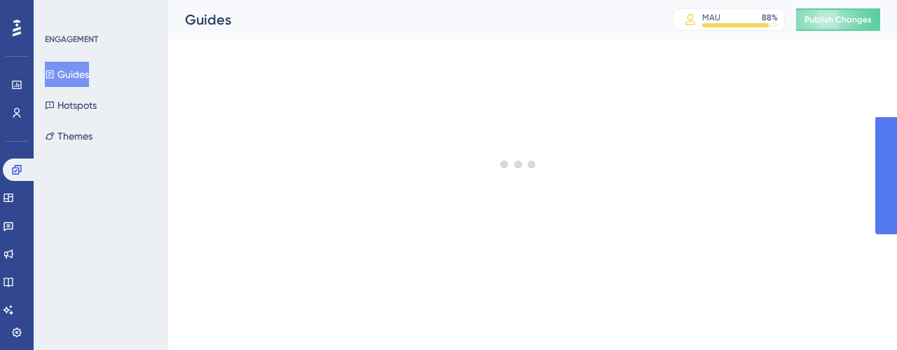 The height and width of the screenshot is (350, 897). Describe the element at coordinates (711, 18) in the screenshot. I see `div: MAU` at that location.